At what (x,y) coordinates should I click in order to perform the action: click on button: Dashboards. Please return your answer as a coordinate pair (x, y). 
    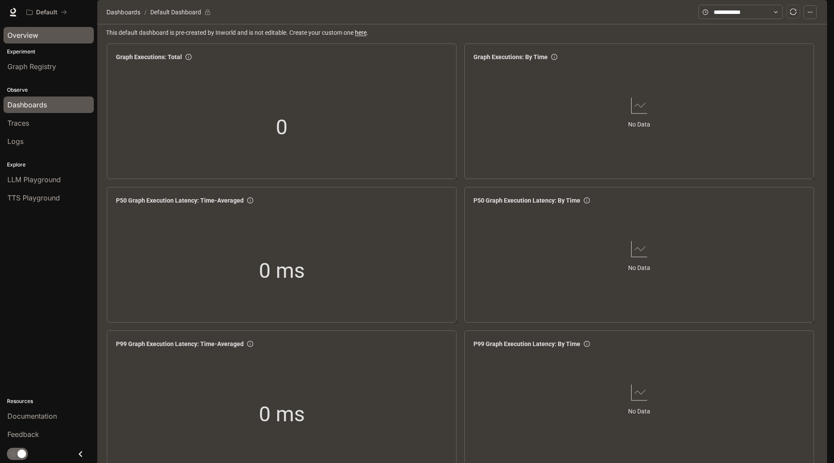
    Looking at the image, I should click on (123, 12).